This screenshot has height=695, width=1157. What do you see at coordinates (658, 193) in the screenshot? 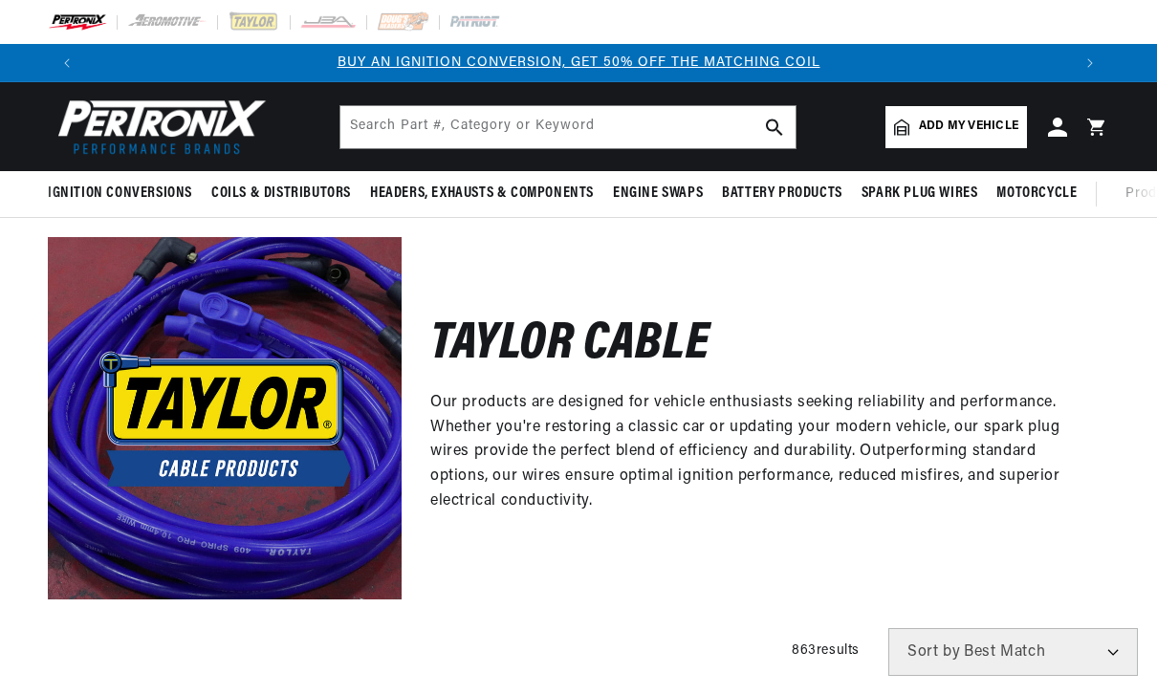
I see `summary: Engine Swaps` at bounding box center [658, 193].